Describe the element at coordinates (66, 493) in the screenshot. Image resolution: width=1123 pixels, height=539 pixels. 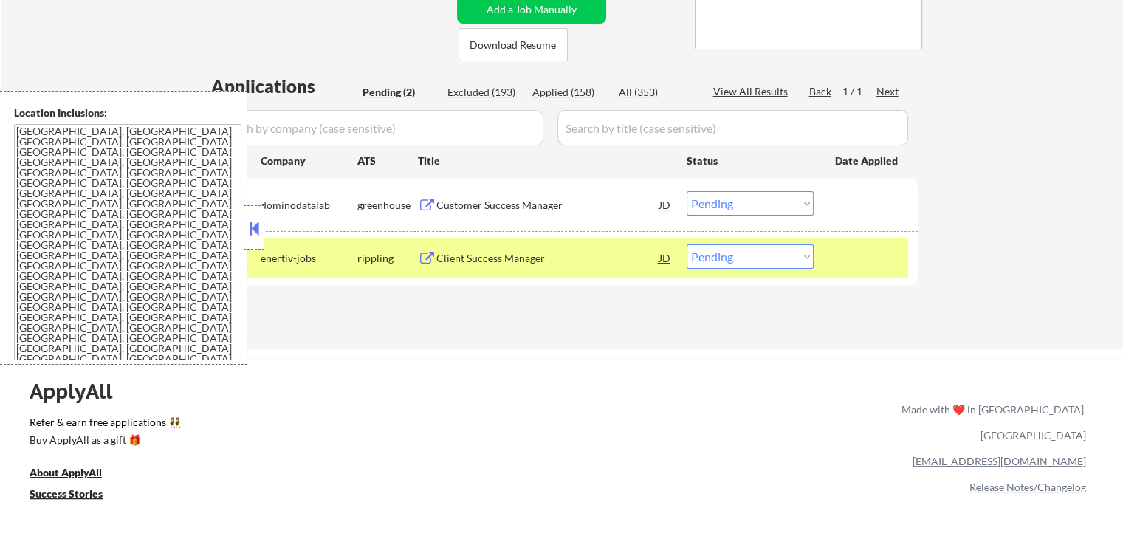
I see `u: Success Stories` at that location.